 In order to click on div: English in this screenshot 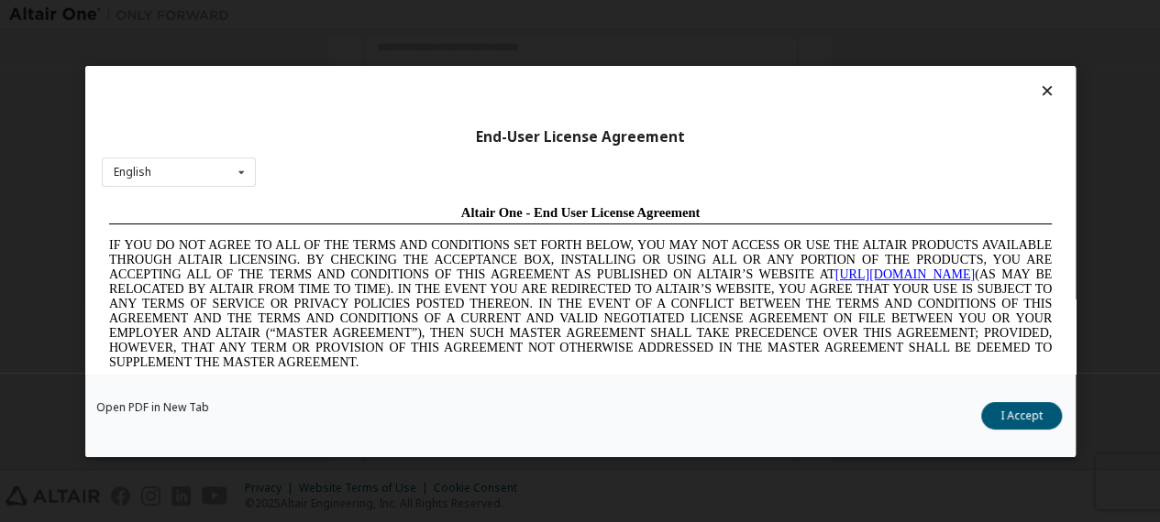, I will do `click(132, 172)`.